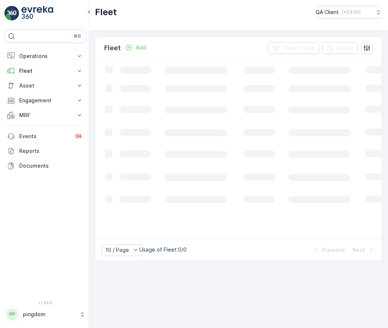  What do you see at coordinates (345, 48) in the screenshot?
I see `p: Export` at bounding box center [345, 48].